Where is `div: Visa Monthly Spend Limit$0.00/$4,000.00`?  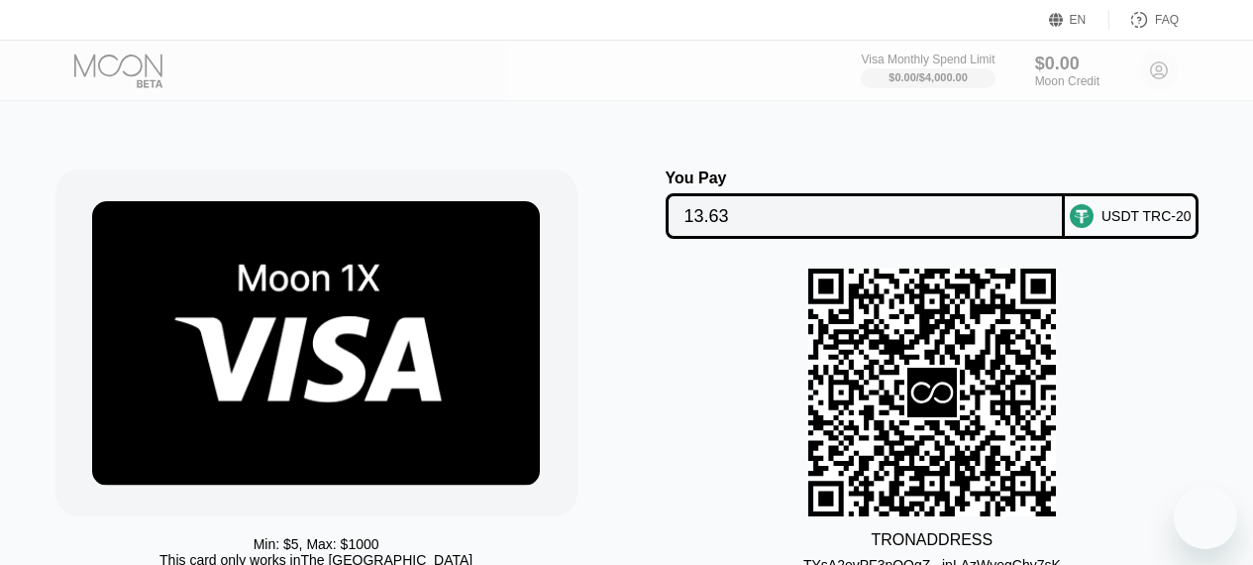
div: Visa Monthly Spend Limit$0.00/$4,000.00 is located at coordinates (927, 70).